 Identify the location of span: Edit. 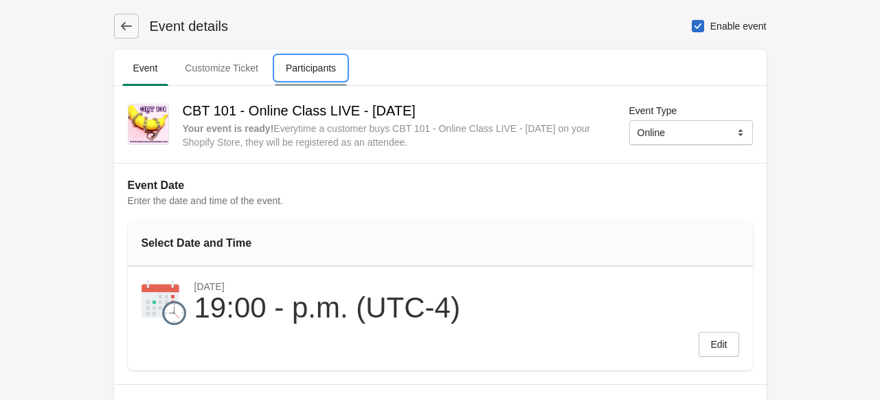
(719, 344).